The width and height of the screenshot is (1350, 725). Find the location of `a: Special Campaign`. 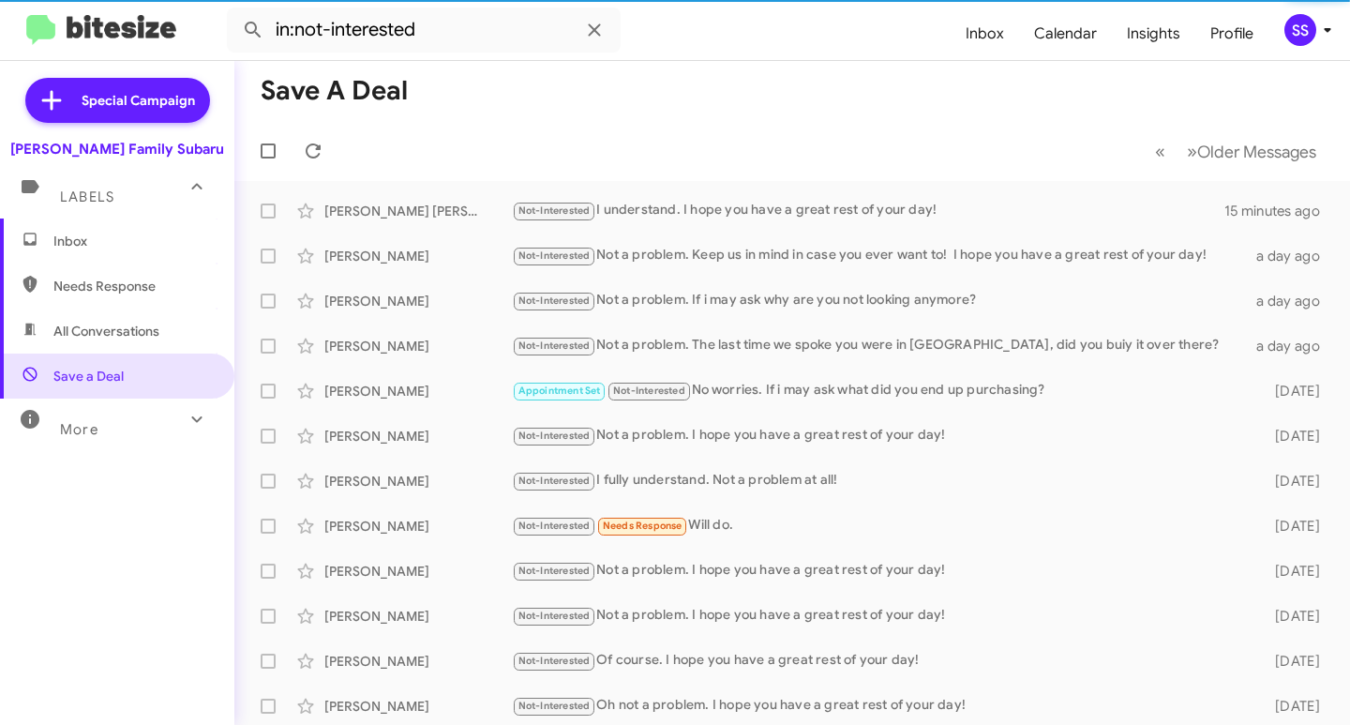

a: Special Campaign is located at coordinates (117, 100).